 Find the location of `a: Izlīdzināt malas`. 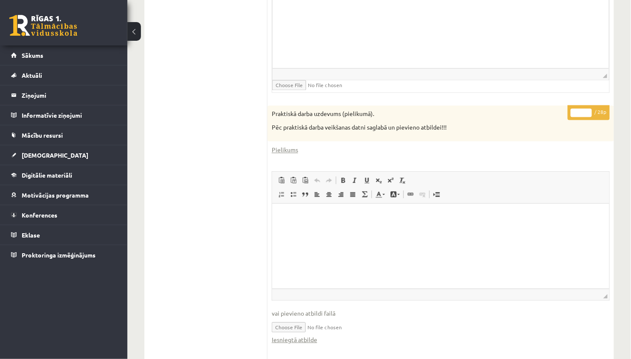

a: Izlīdzināt malas is located at coordinates (353, 194).